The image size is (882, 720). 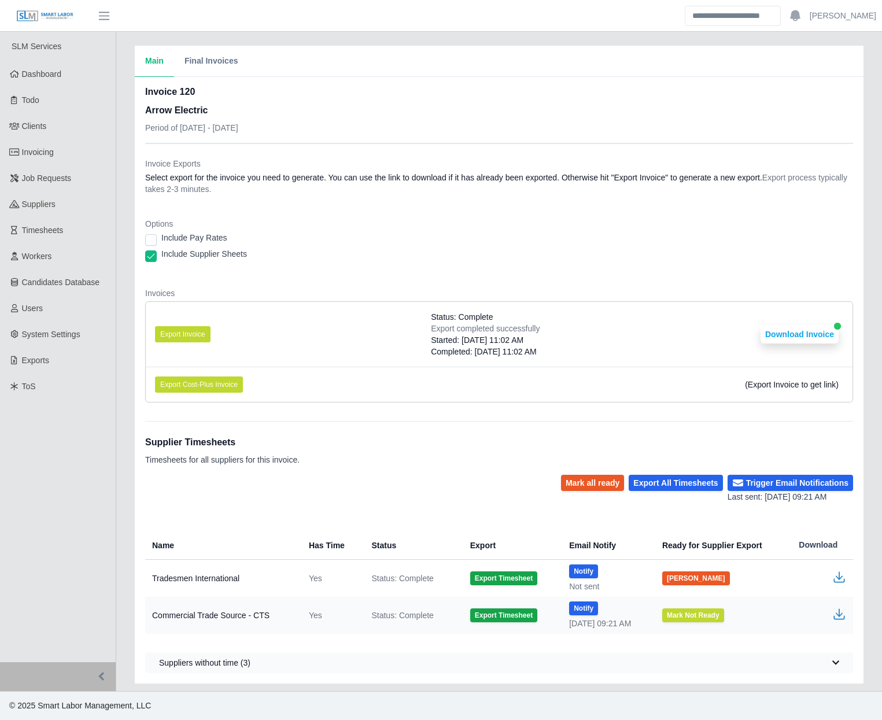 I want to click on span: Timesheets, so click(x=43, y=230).